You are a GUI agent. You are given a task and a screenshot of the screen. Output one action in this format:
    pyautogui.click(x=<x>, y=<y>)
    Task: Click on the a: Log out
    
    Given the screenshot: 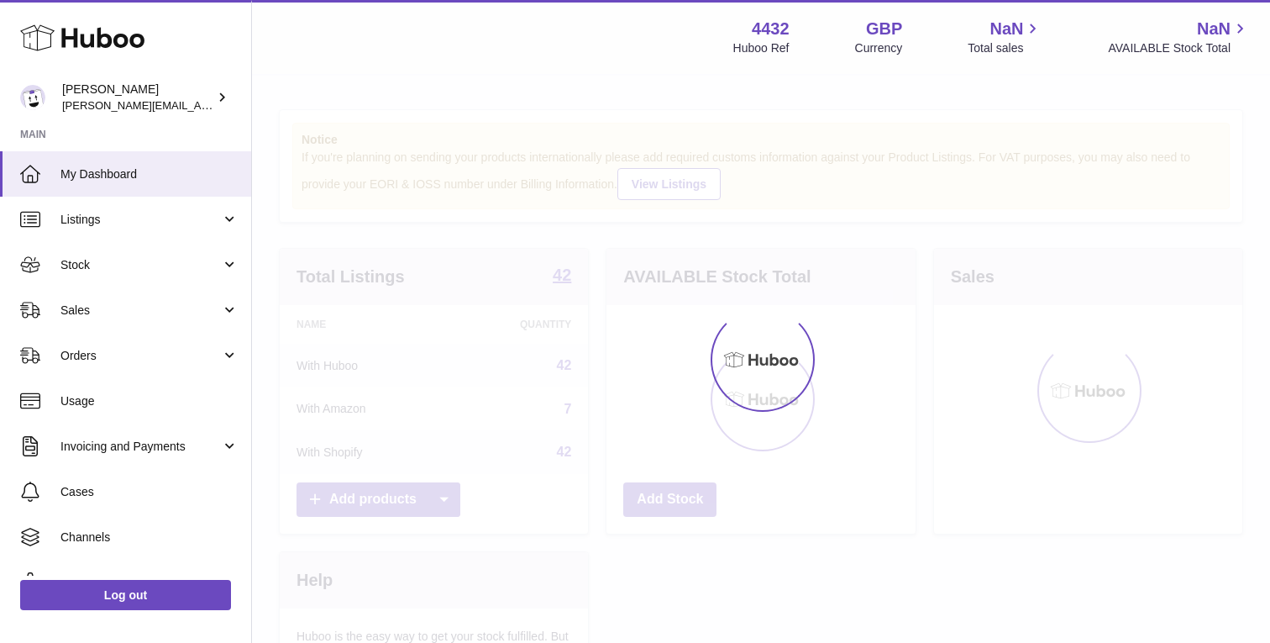 What is the action you would take?
    pyautogui.click(x=125, y=595)
    